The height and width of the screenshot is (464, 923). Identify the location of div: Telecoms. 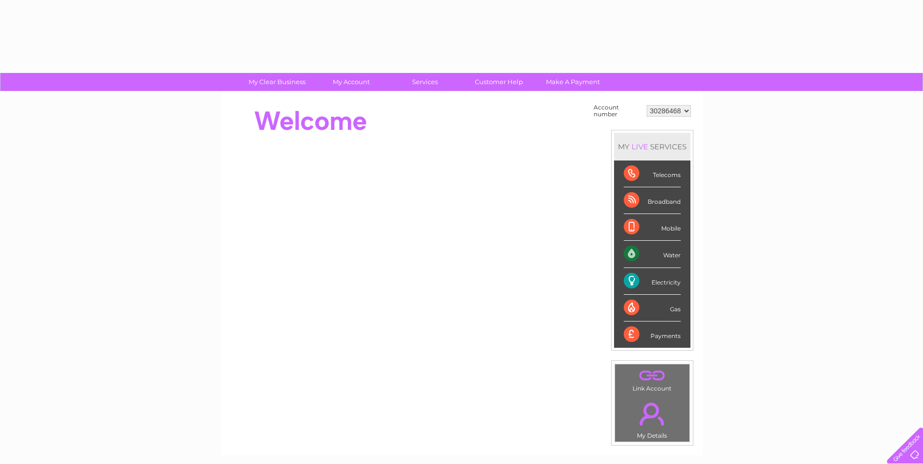
(652, 174).